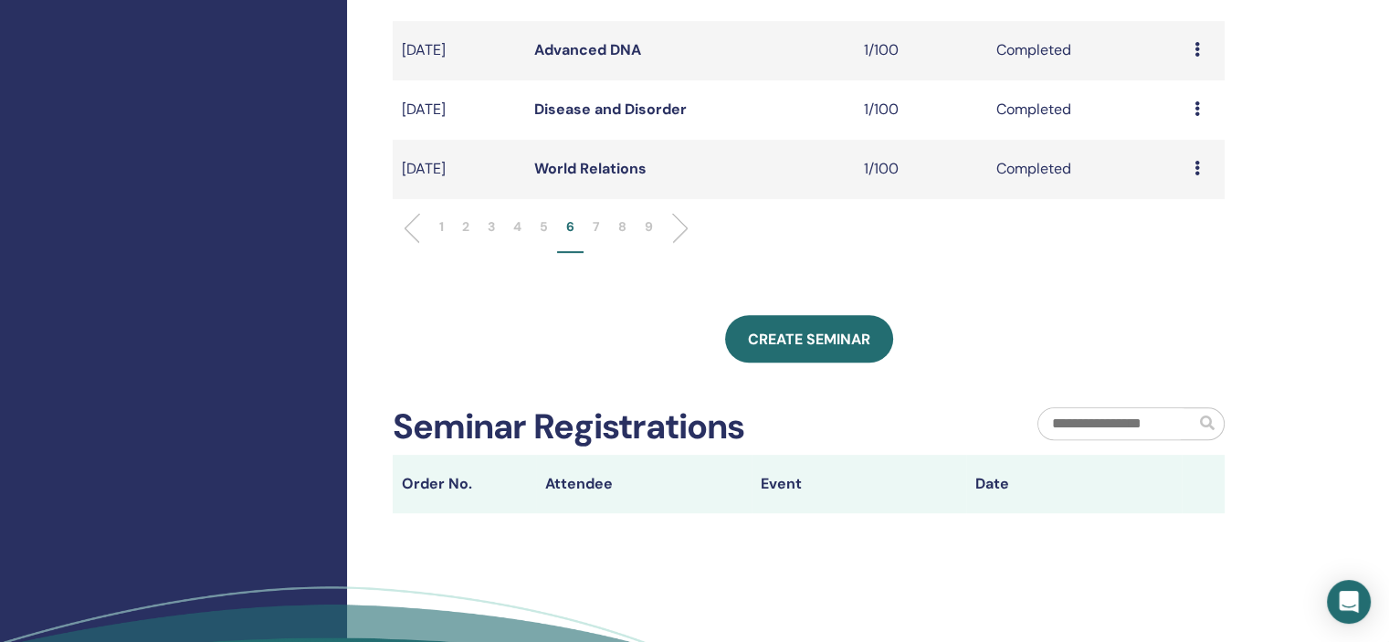 This screenshot has width=1389, height=642. Describe the element at coordinates (568, 427) in the screenshot. I see `h2: Seminar Registrations` at that location.